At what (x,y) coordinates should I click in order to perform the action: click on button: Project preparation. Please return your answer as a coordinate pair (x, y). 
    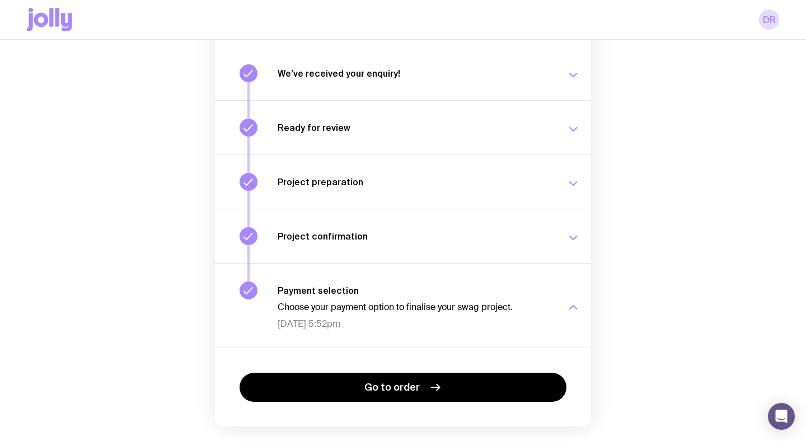
    Looking at the image, I should click on (403, 181).